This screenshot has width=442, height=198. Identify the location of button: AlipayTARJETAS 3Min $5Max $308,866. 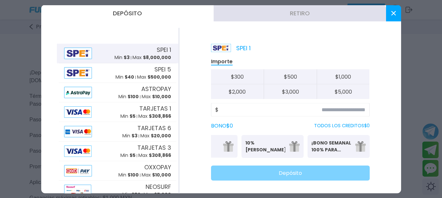
(117, 151).